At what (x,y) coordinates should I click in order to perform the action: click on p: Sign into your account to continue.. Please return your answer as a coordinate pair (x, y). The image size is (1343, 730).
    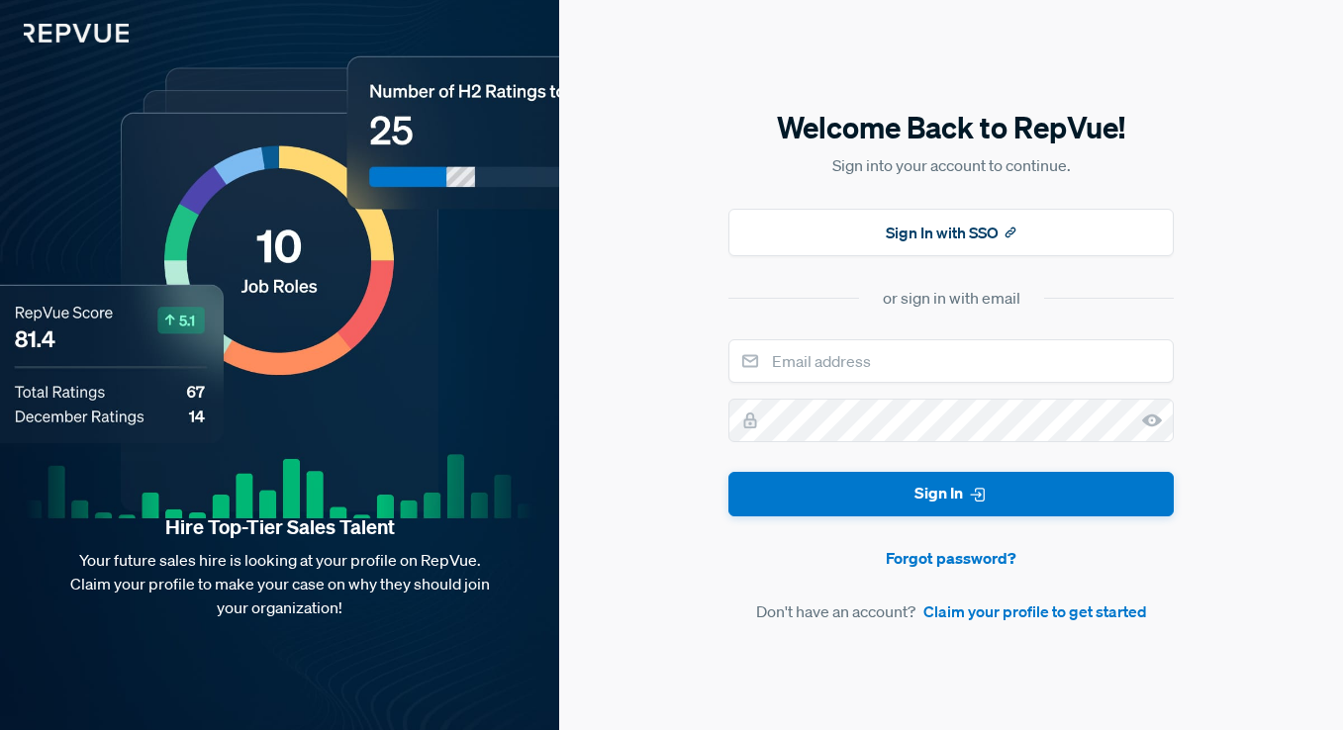
    Looking at the image, I should click on (951, 165).